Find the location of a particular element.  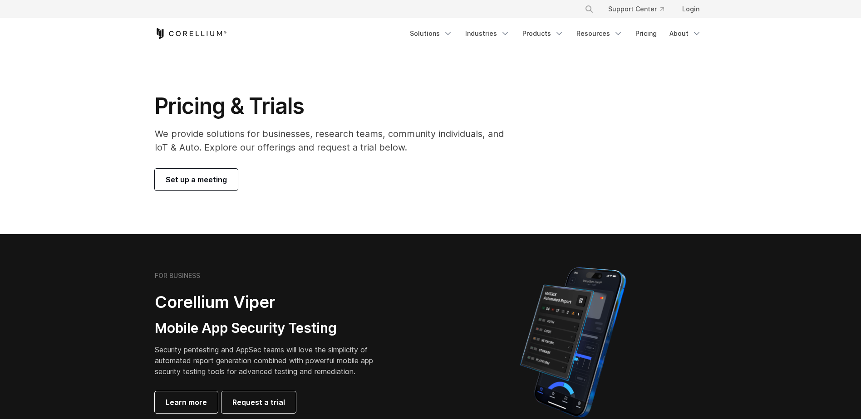

span: Request a trial is located at coordinates (259, 403).